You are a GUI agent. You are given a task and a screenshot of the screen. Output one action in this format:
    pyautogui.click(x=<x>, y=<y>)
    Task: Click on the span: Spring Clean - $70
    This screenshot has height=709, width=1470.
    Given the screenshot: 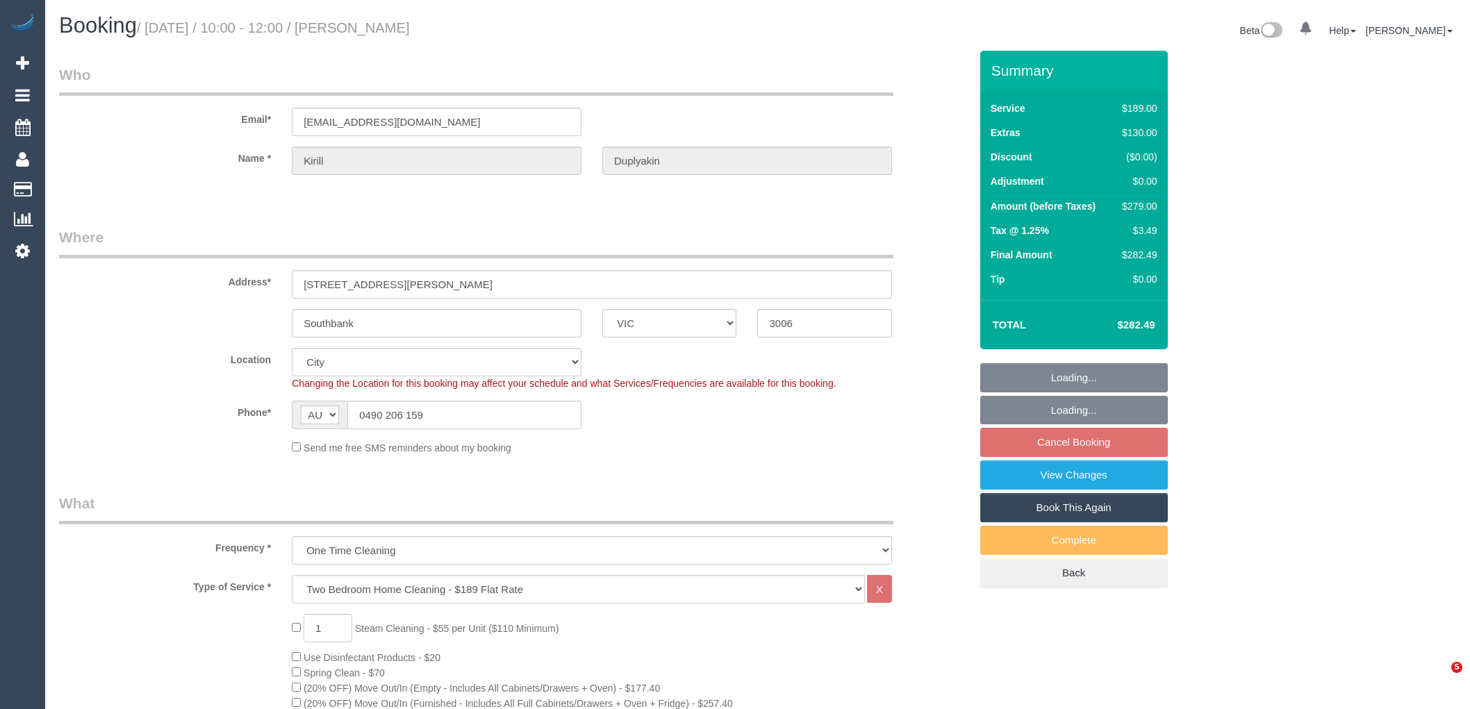 What is the action you would take?
    pyautogui.click(x=344, y=673)
    